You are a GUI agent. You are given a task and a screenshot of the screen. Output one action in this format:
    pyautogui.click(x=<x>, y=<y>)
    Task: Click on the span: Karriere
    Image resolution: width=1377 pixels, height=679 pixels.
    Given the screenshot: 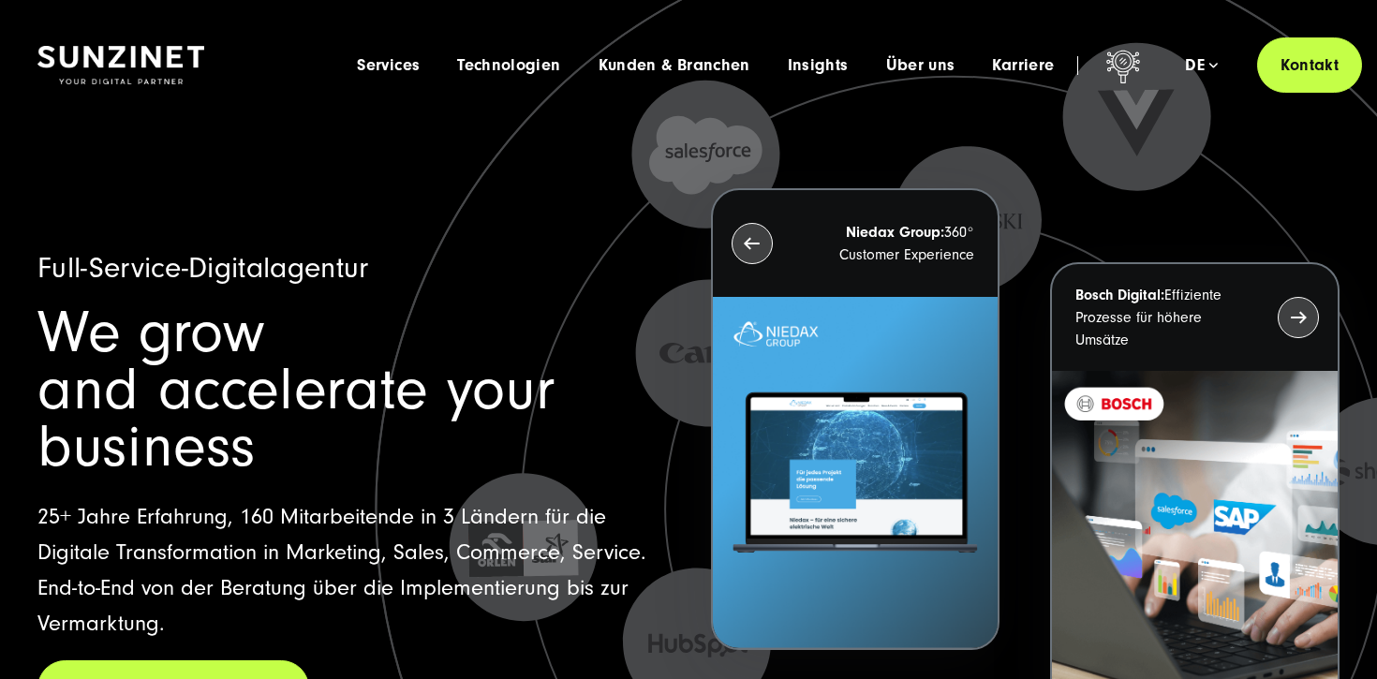 What is the action you would take?
    pyautogui.click(x=1023, y=66)
    